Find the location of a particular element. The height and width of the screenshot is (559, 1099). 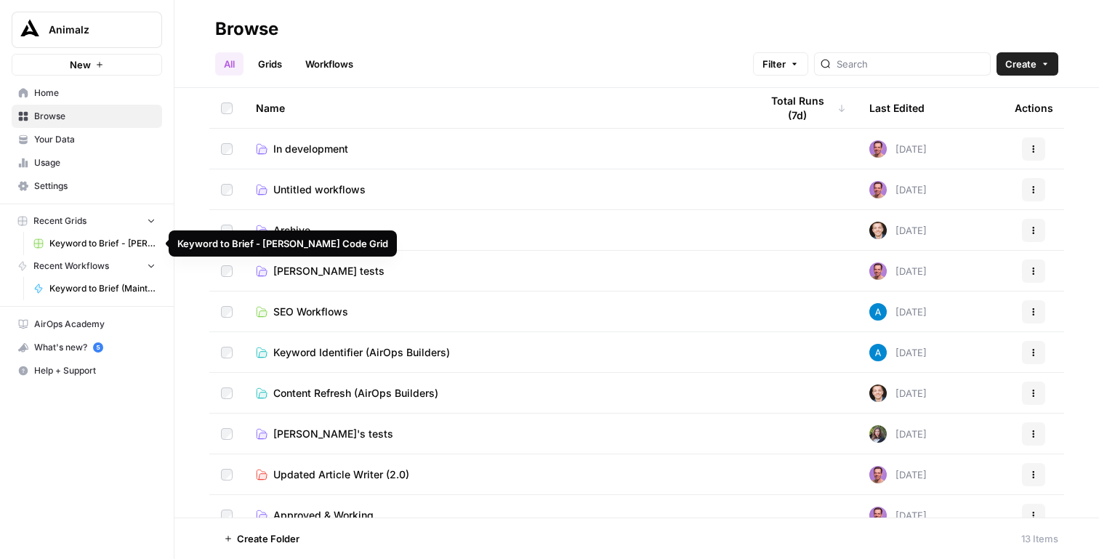

a: Updated Article Writer (2.0) is located at coordinates (497, 475).